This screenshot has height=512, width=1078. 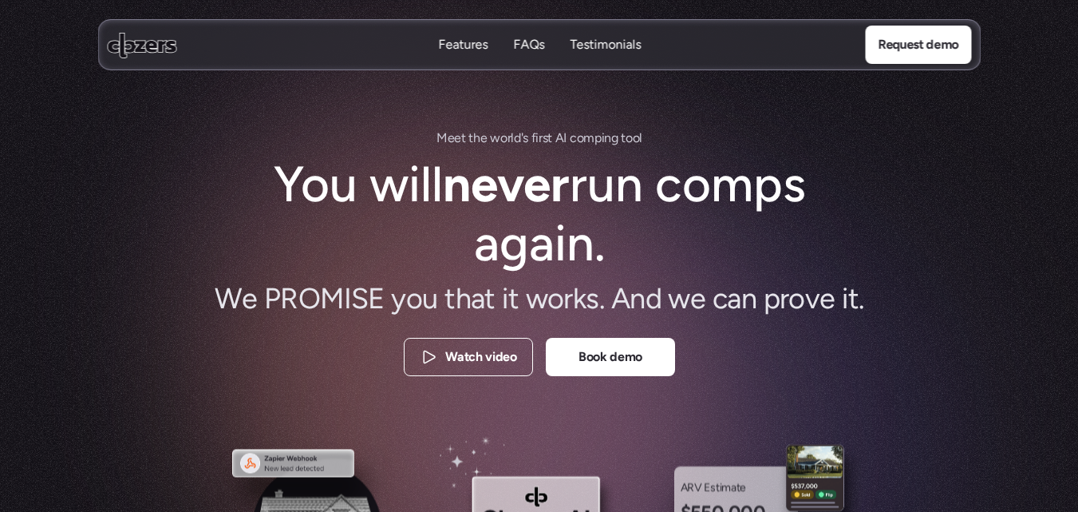 I want to click on p: ARV Estimate, so click(x=736, y=488).